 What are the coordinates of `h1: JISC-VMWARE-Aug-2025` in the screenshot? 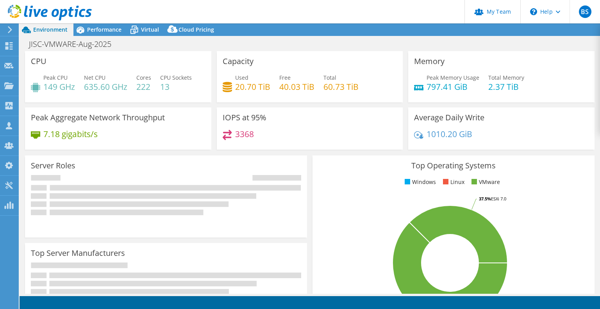 It's located at (74, 44).